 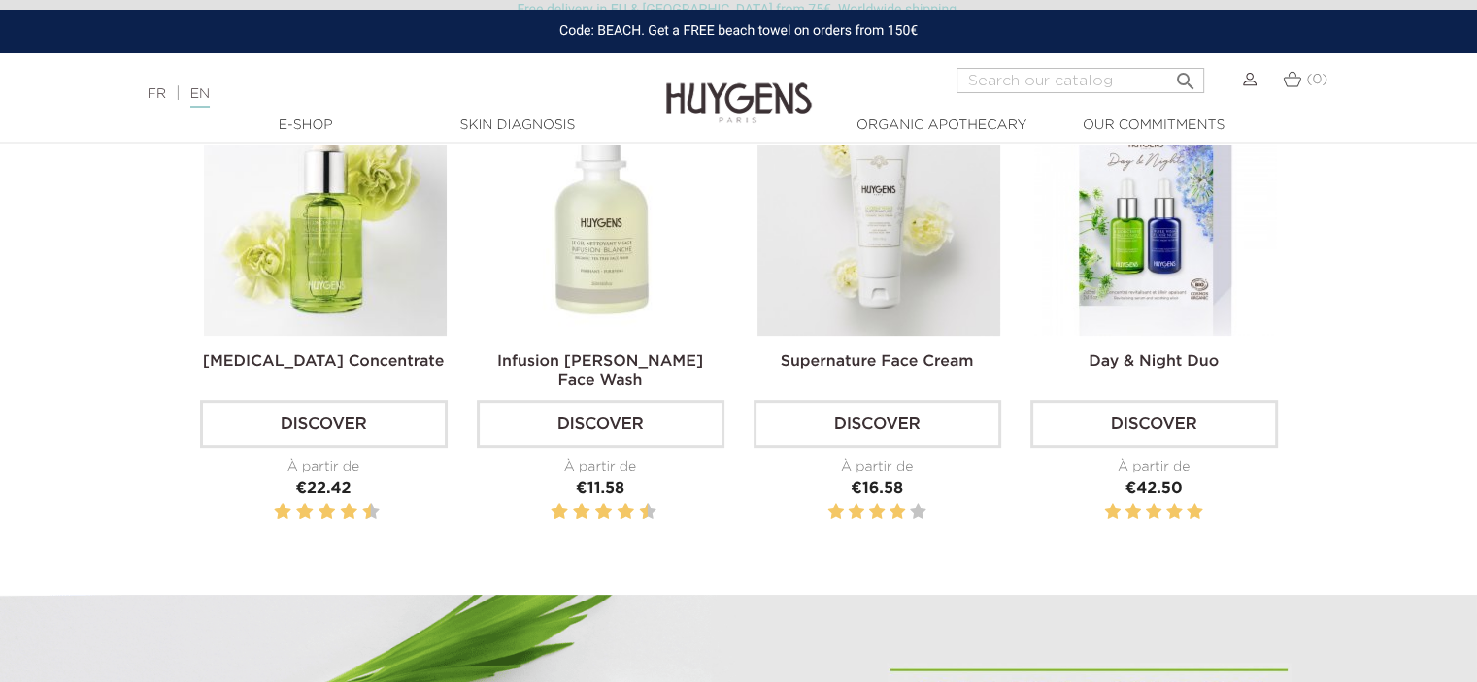 What do you see at coordinates (1153, 362) in the screenshot?
I see `a: Day & Night Duo` at bounding box center [1153, 362].